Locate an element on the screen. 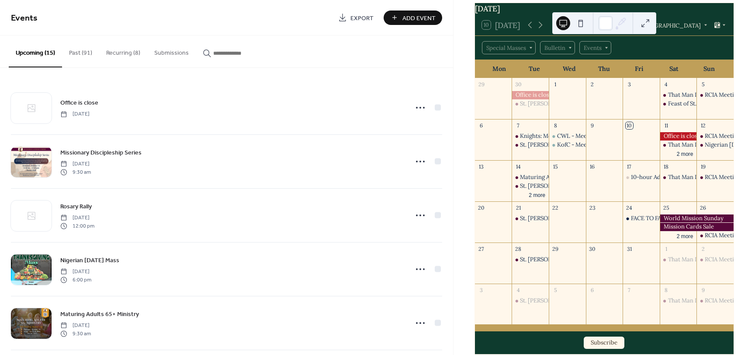 This screenshot has width=755, height=355. span: Missionary Discipleship Series is located at coordinates (101, 153).